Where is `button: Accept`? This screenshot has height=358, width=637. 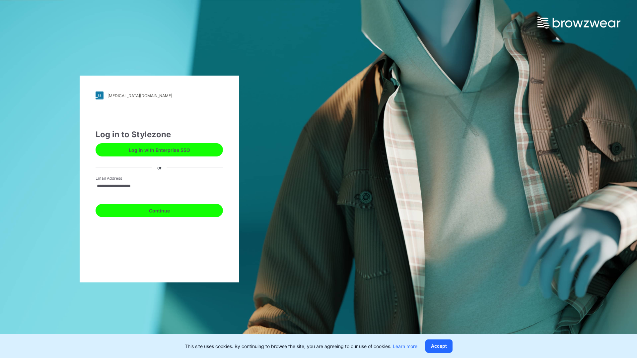
button: Accept is located at coordinates (439, 346).